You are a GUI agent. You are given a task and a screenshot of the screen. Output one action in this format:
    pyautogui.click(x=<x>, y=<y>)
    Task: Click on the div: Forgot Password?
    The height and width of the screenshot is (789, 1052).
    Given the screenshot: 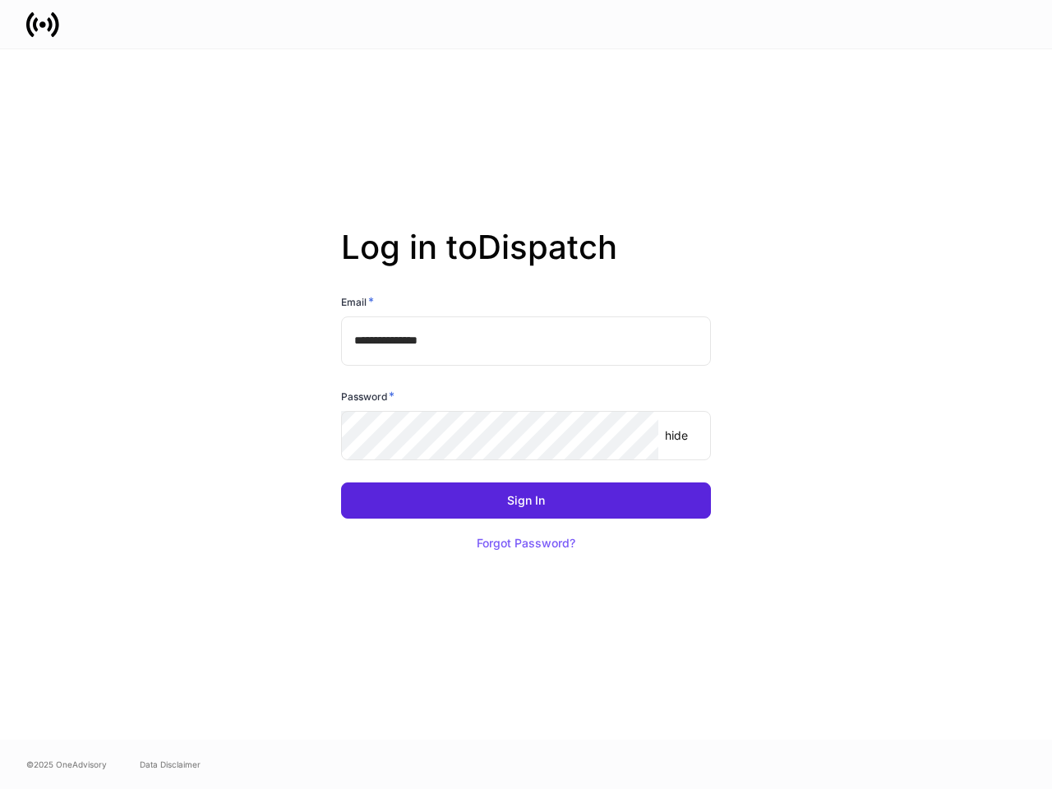 What is the action you would take?
    pyautogui.click(x=526, y=543)
    